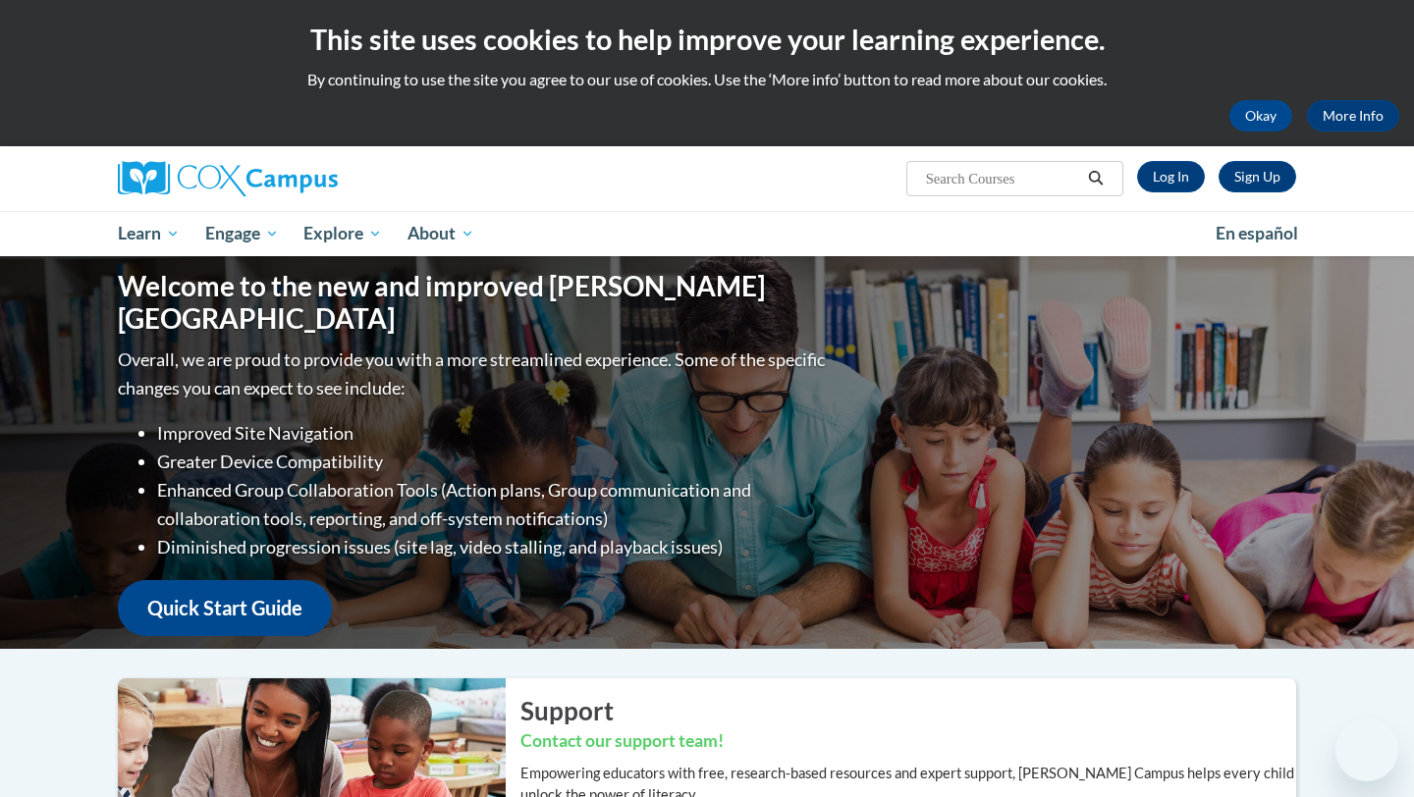 The image size is (1414, 797). What do you see at coordinates (1096, 179) in the screenshot?
I see `button: Search` at bounding box center [1096, 179].